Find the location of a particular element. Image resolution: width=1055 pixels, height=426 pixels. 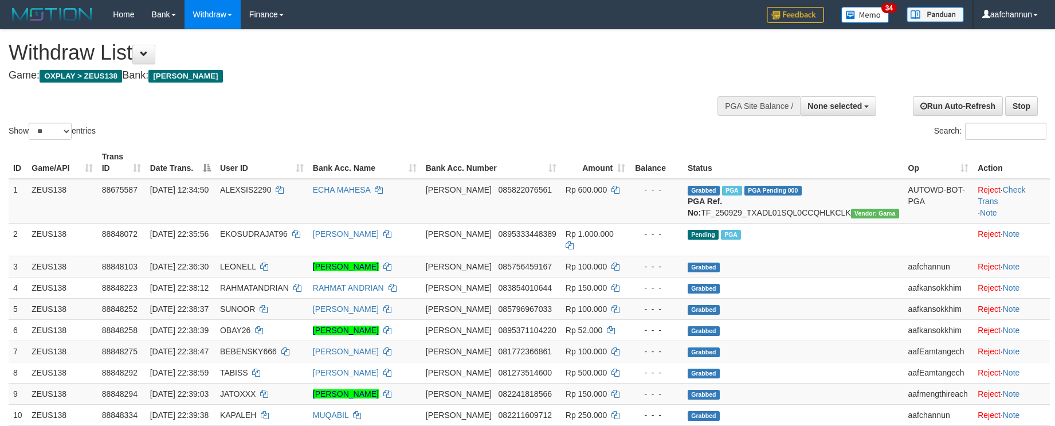

td: 5 is located at coordinates (18, 308).